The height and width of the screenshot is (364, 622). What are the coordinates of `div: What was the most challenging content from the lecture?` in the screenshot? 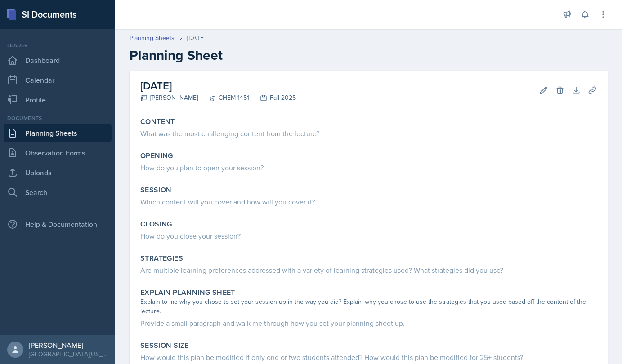 It's located at (368, 133).